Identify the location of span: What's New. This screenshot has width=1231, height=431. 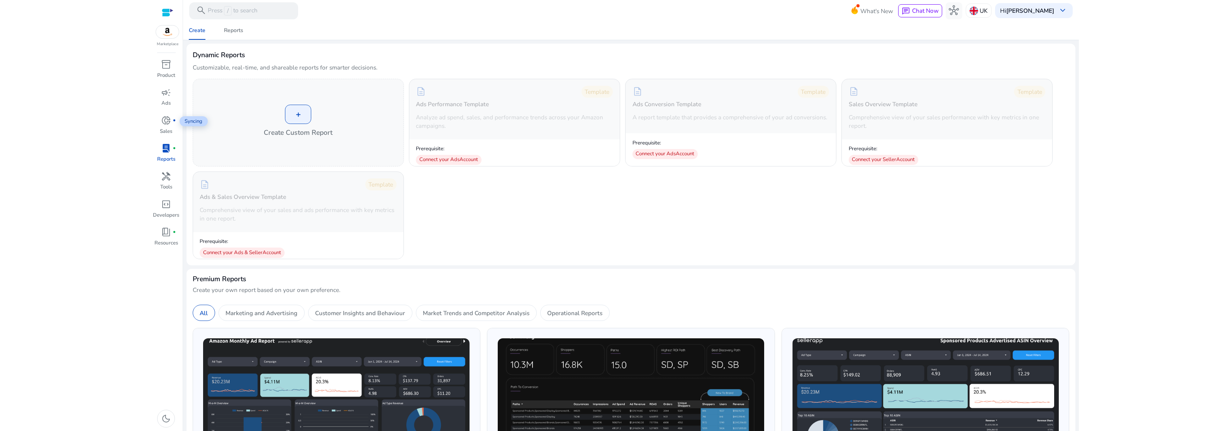
(876, 11).